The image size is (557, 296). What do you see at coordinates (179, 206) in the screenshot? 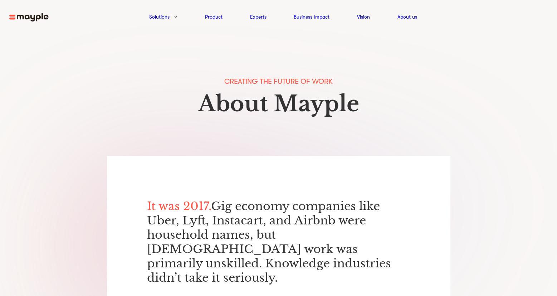
I see `span: It was 2017.` at bounding box center [179, 206].